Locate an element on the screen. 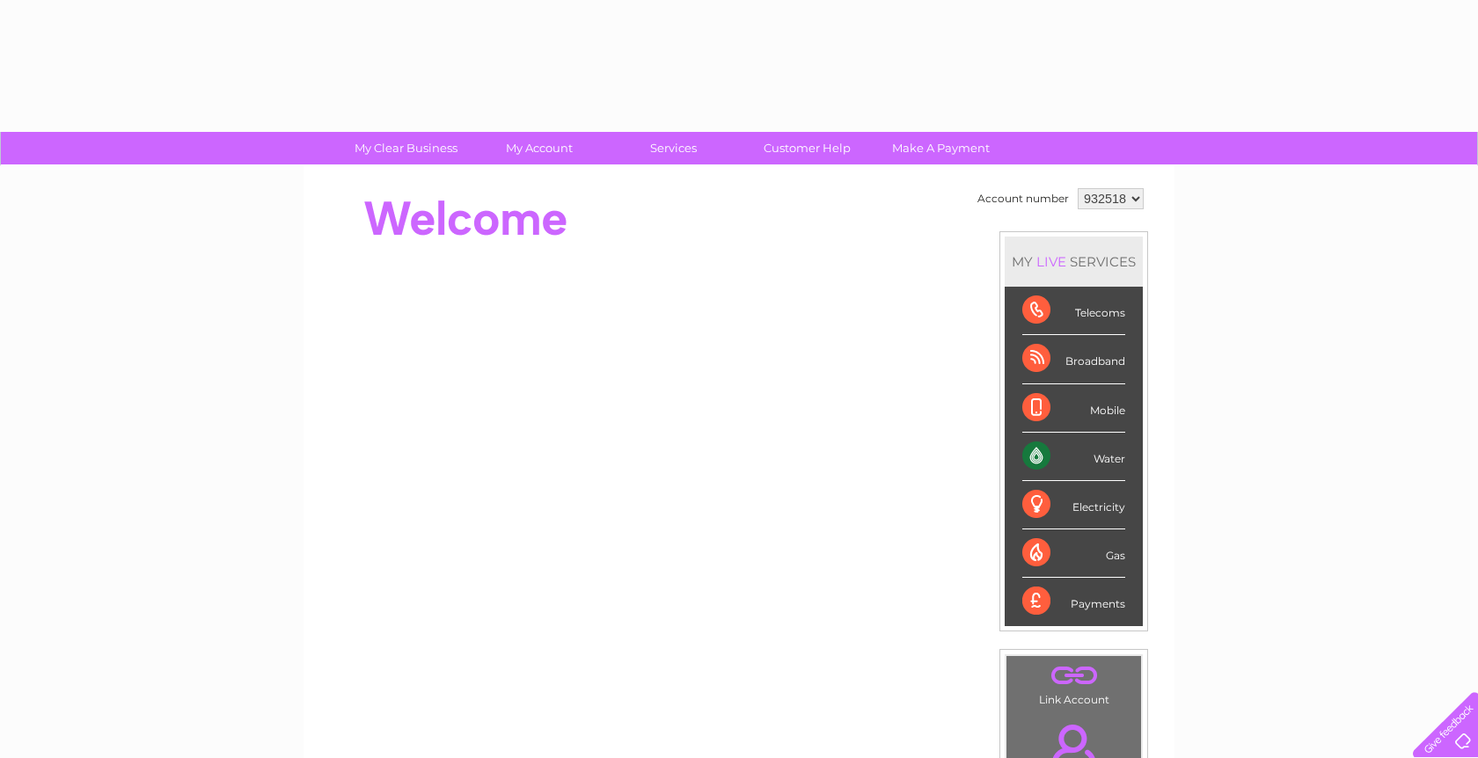 This screenshot has height=758, width=1478. div: Payments is located at coordinates (1073, 602).